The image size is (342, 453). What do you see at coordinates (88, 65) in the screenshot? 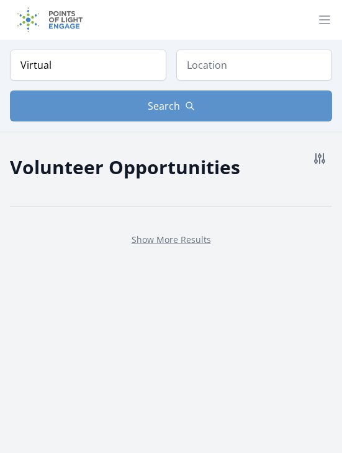
I see `input: Keyword` at bounding box center [88, 65].